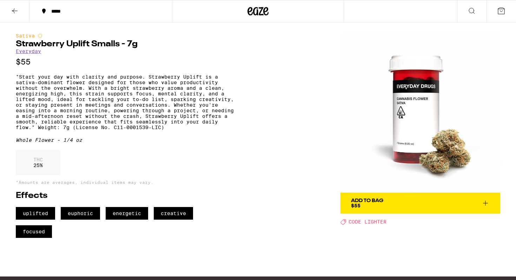  I want to click on h2: Effects, so click(125, 196).